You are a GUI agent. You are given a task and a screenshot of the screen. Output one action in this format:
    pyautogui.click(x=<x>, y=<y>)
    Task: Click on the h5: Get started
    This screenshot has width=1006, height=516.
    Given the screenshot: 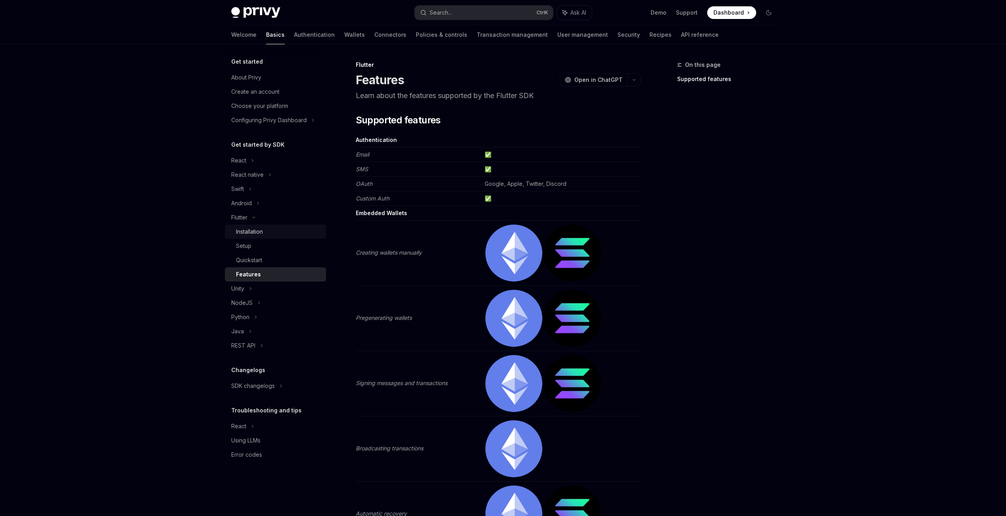 What is the action you would take?
    pyautogui.click(x=247, y=62)
    